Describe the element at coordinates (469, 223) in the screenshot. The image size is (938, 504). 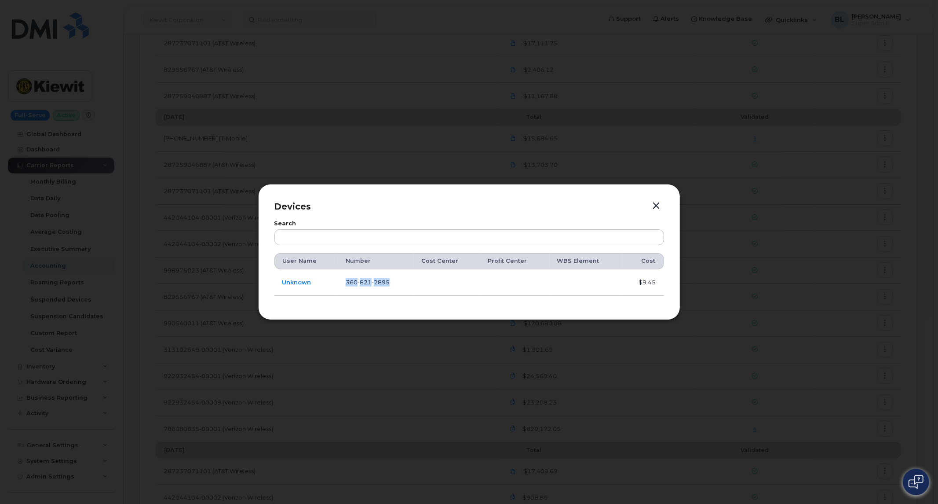
I see `label: Search` at that location.